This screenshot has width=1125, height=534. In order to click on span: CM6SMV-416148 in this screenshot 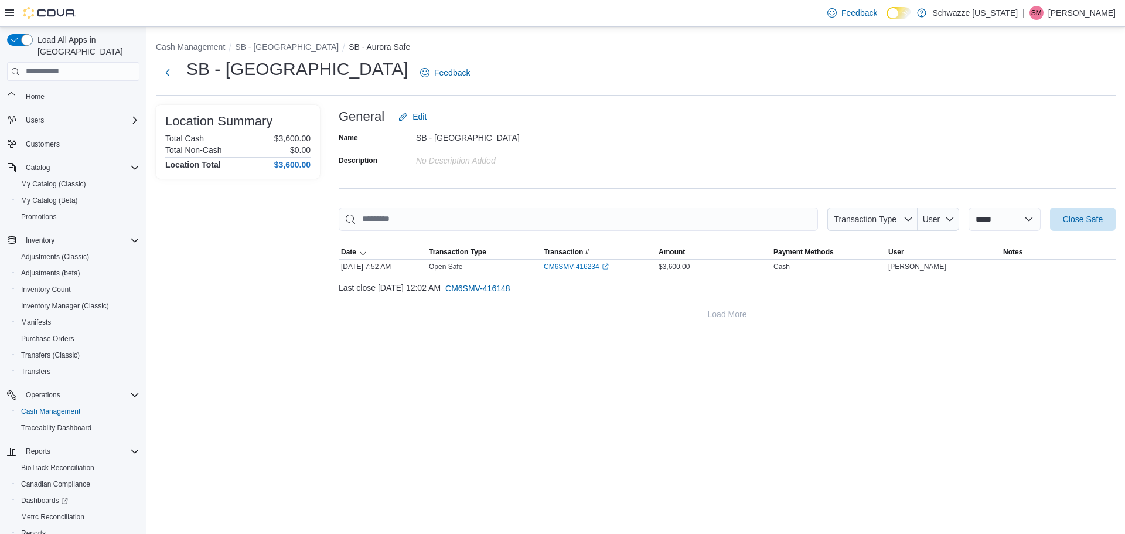, I will do `click(477, 288)`.